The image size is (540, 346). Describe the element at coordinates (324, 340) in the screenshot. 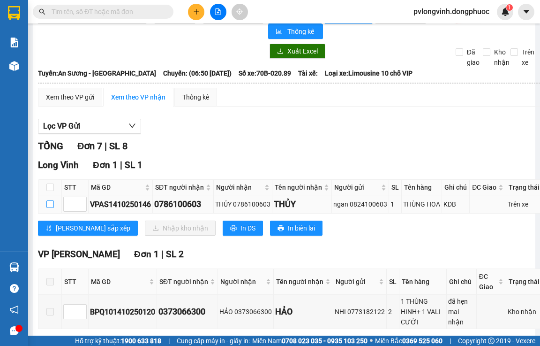

I see `strong: 0708 023 035 - 0935 103 250` at that location.